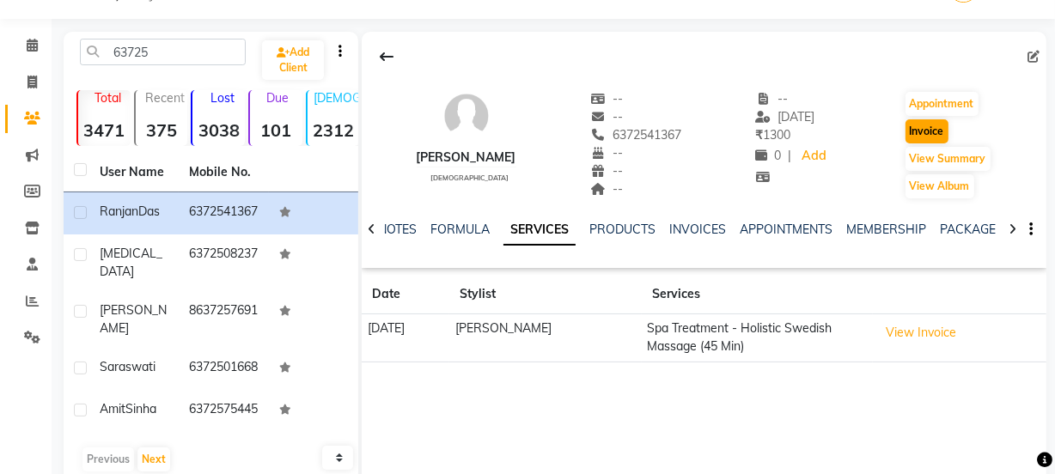 The height and width of the screenshot is (474, 1055). Describe the element at coordinates (921, 332) in the screenshot. I see `button: View Invoice` at that location.